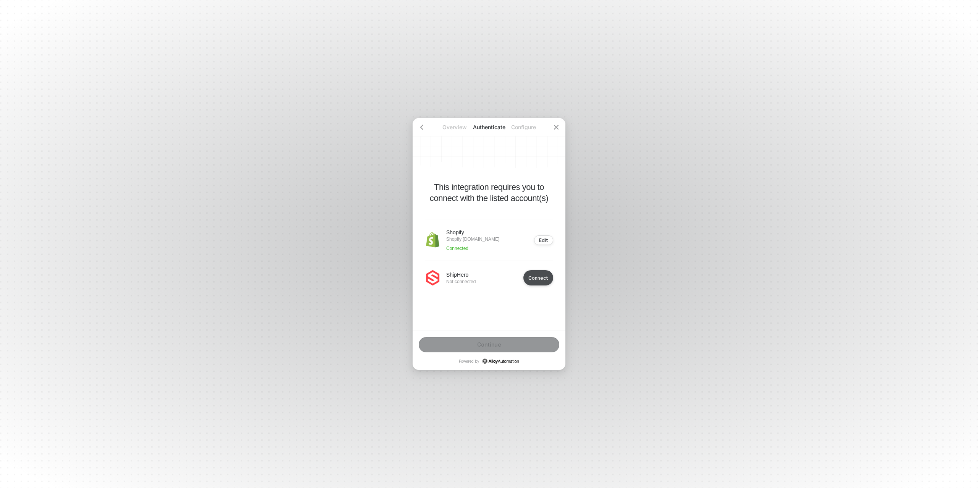 The height and width of the screenshot is (488, 978). I want to click on div: Edit, so click(544, 240).